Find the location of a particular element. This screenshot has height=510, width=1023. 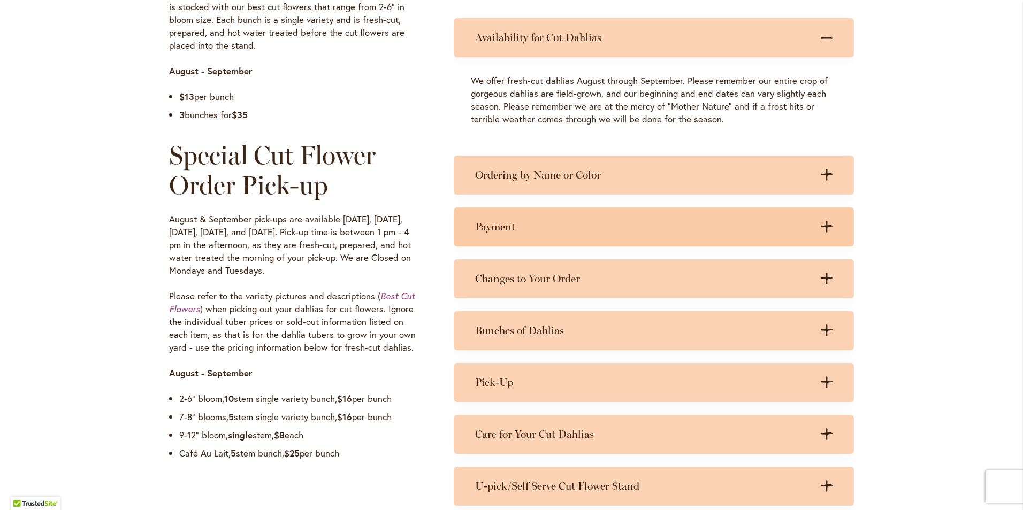

a: Best Cut Flowers is located at coordinates (292, 302).